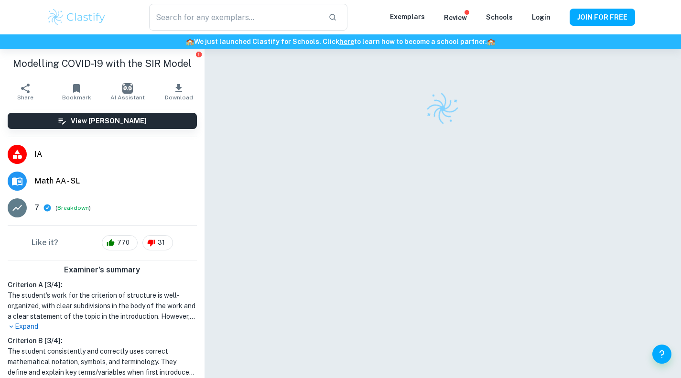 This screenshot has height=378, width=681. I want to click on span: Math AA - SL, so click(116, 181).